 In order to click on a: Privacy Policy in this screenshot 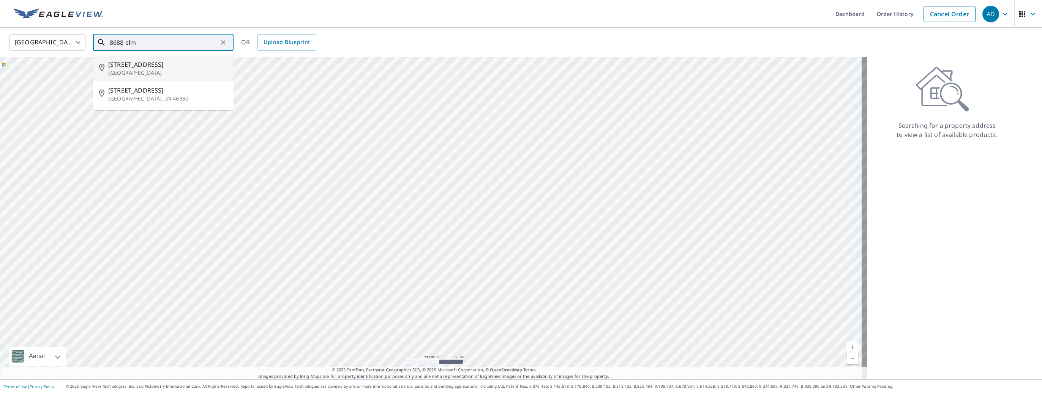, I will do `click(42, 387)`.